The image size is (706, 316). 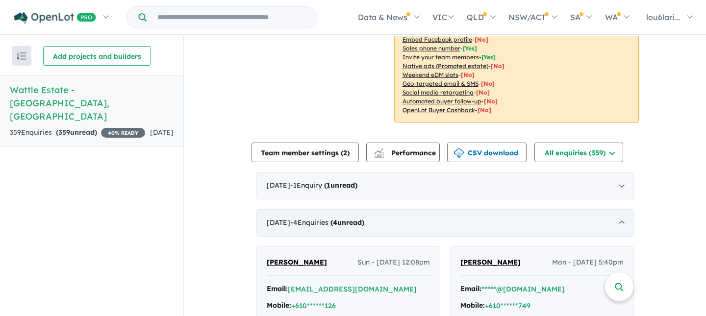 I want to click on u: Invite your team members, so click(x=441, y=57).